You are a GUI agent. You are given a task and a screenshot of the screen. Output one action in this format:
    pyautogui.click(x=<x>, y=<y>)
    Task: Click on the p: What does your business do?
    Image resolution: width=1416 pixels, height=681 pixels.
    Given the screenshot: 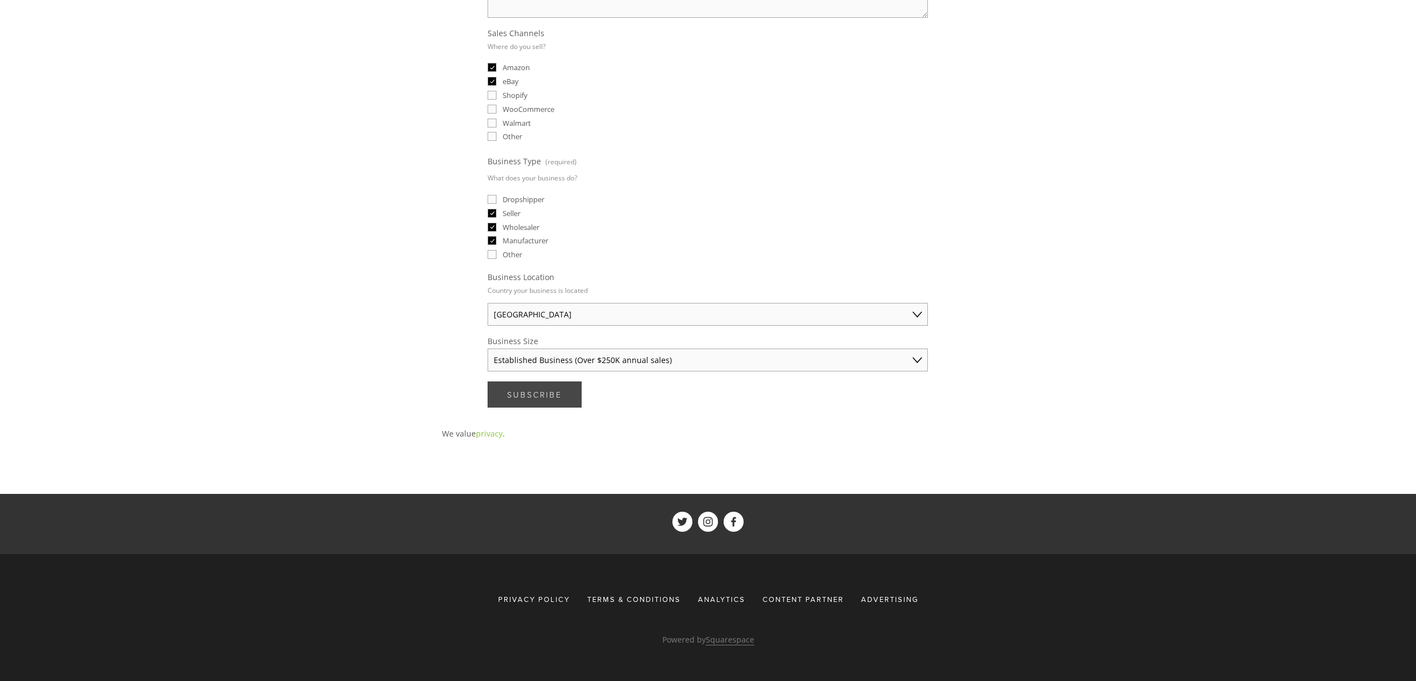 What is the action you would take?
    pyautogui.click(x=532, y=177)
    